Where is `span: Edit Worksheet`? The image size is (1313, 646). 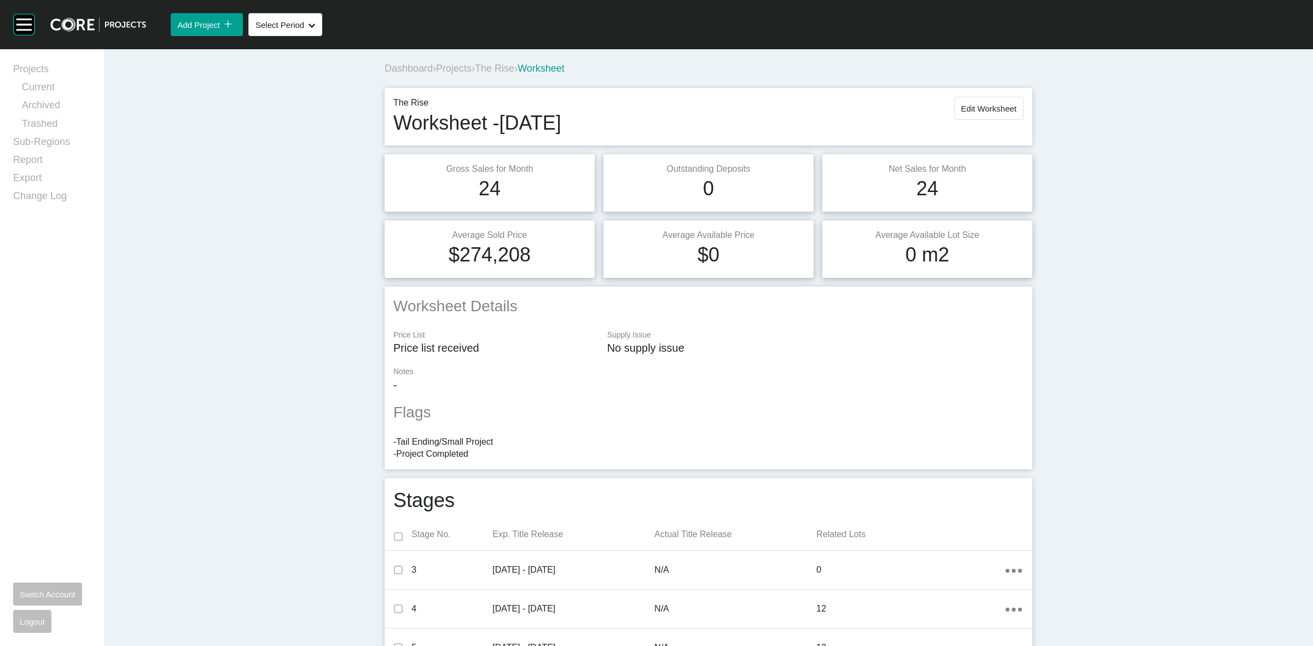
span: Edit Worksheet is located at coordinates (989, 108).